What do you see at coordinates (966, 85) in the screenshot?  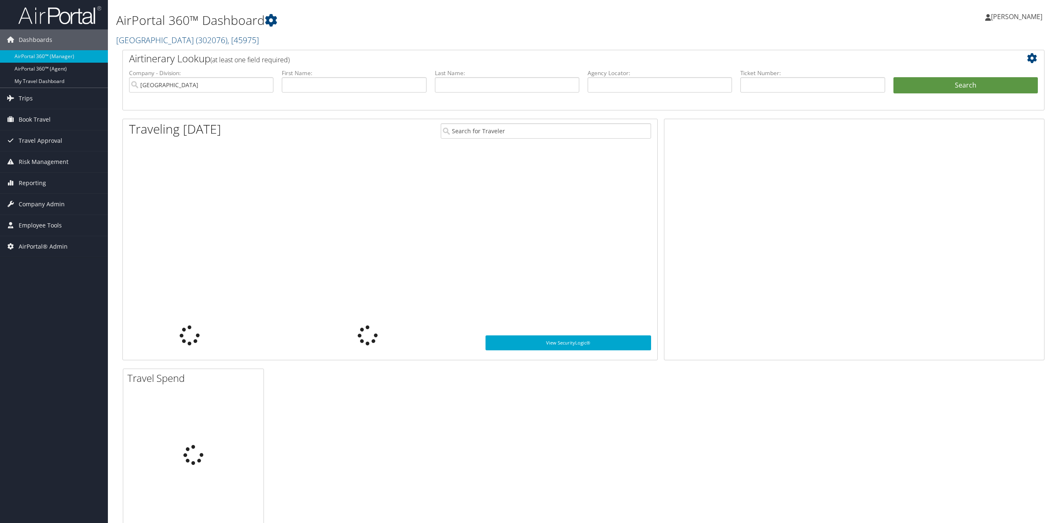 I see `button: Search` at bounding box center [966, 85].